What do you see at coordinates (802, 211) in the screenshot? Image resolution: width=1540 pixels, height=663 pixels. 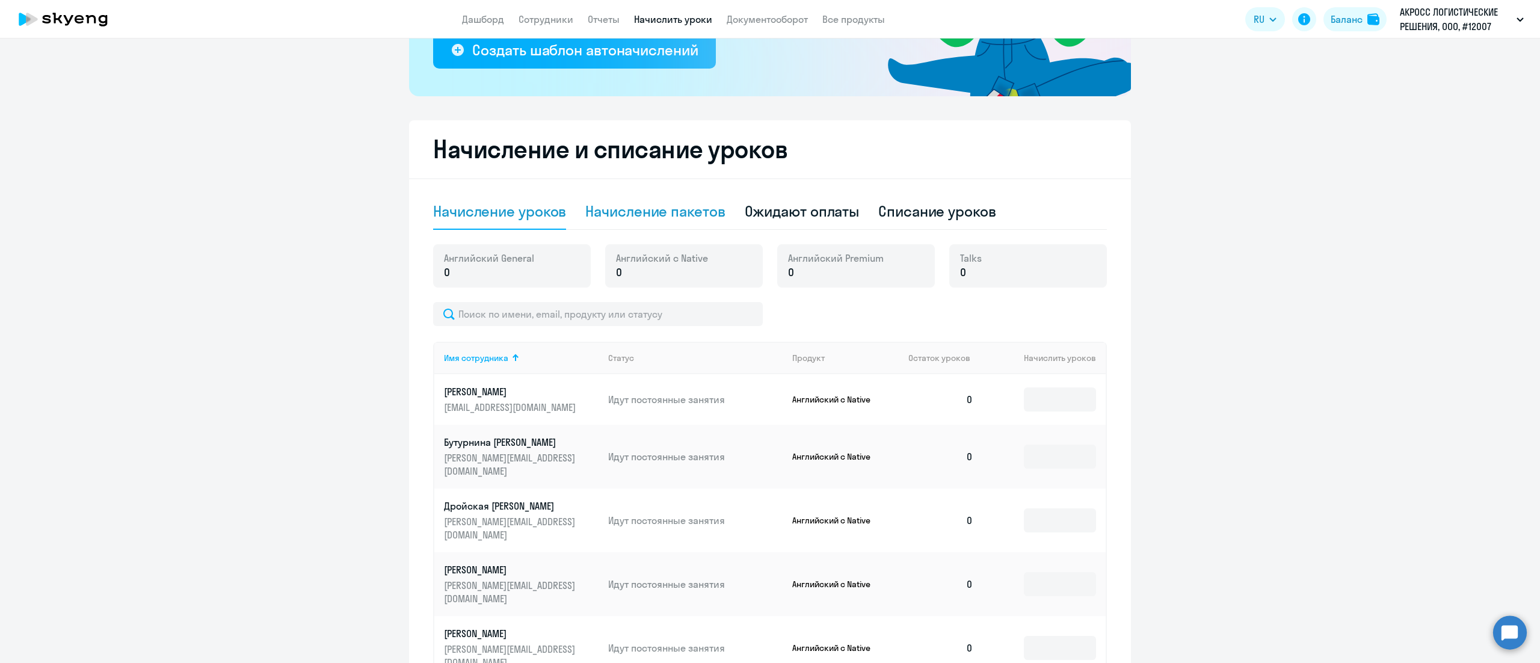 I see `div: Ожидают оплаты` at bounding box center [802, 211].